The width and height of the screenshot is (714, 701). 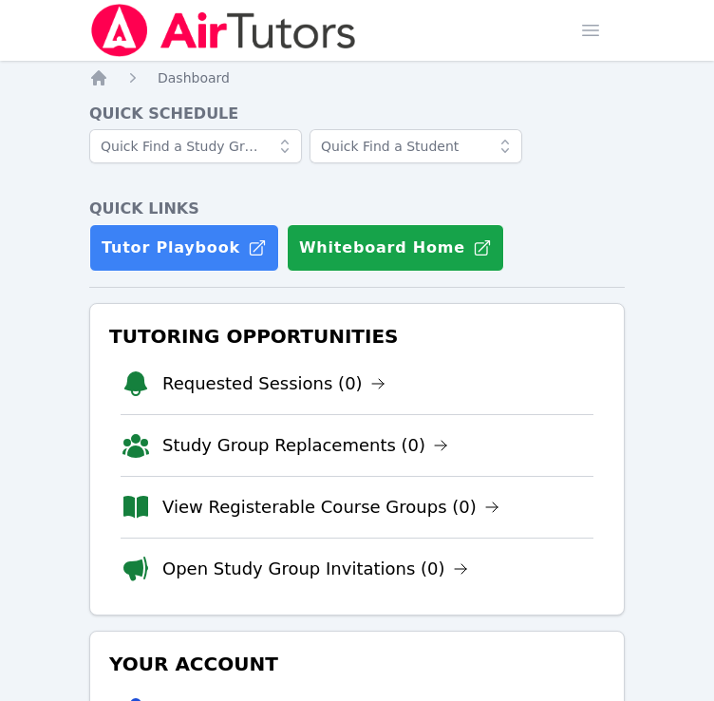 What do you see at coordinates (357, 336) in the screenshot?
I see `h3: Tutoring Opportunities` at bounding box center [357, 336].